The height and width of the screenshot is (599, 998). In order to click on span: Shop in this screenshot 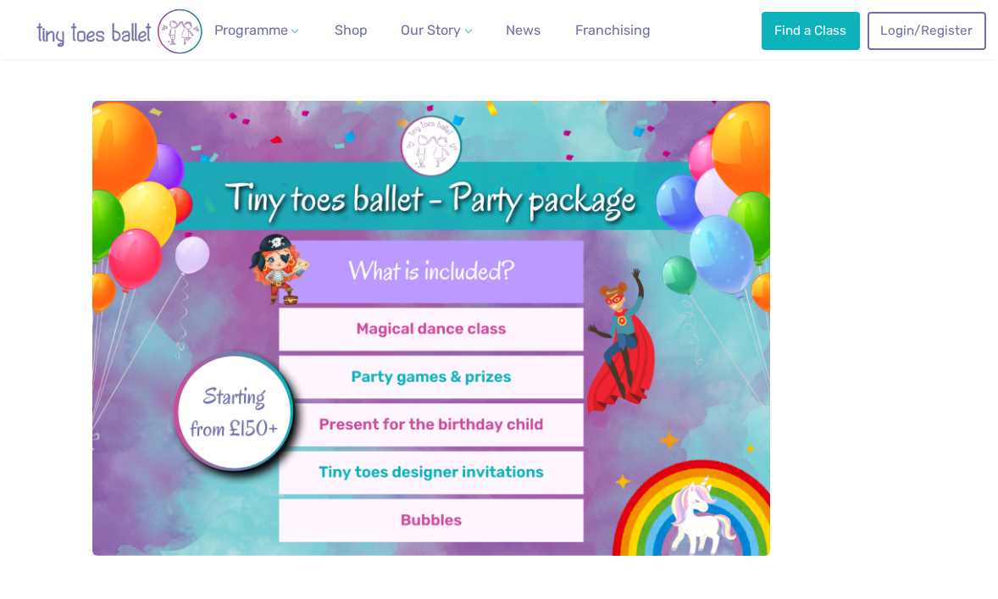, I will do `click(351, 30)`.